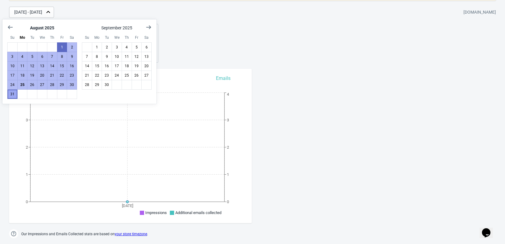 This screenshot has height=244, width=505. Describe the element at coordinates (198, 213) in the screenshot. I see `span: Additional emails collected` at that location.